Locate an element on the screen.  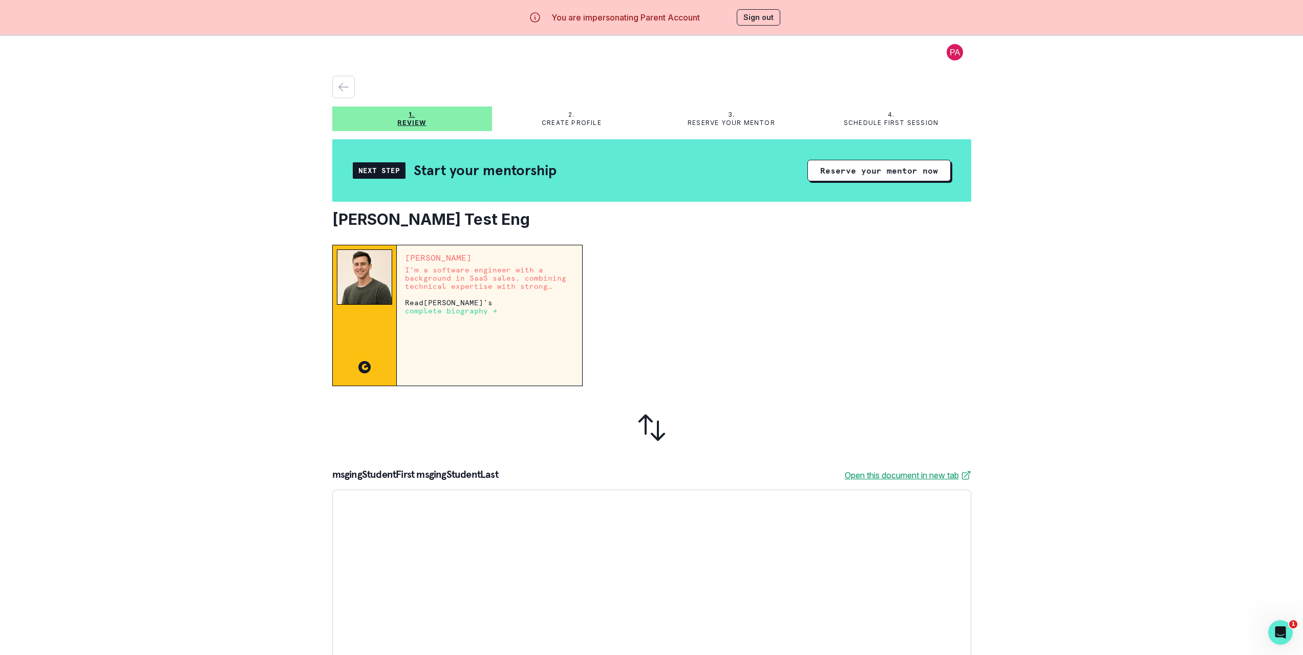
div: Next Step is located at coordinates (379, 171).